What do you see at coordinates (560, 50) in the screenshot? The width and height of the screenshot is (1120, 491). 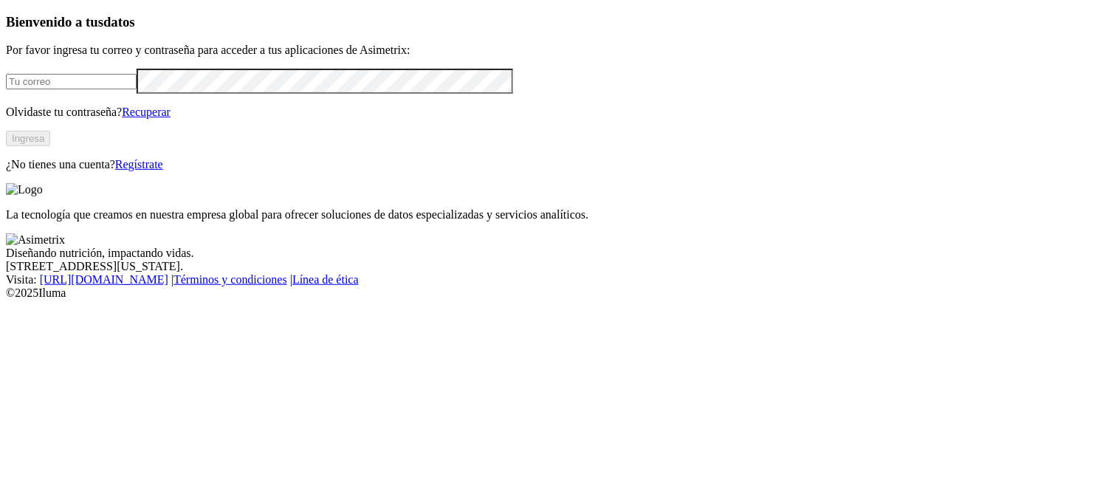 I see `p: Por favor ingresa tu correo y contraseña para acceder a tus aplicaciones de Asimetrix:` at bounding box center [560, 50].